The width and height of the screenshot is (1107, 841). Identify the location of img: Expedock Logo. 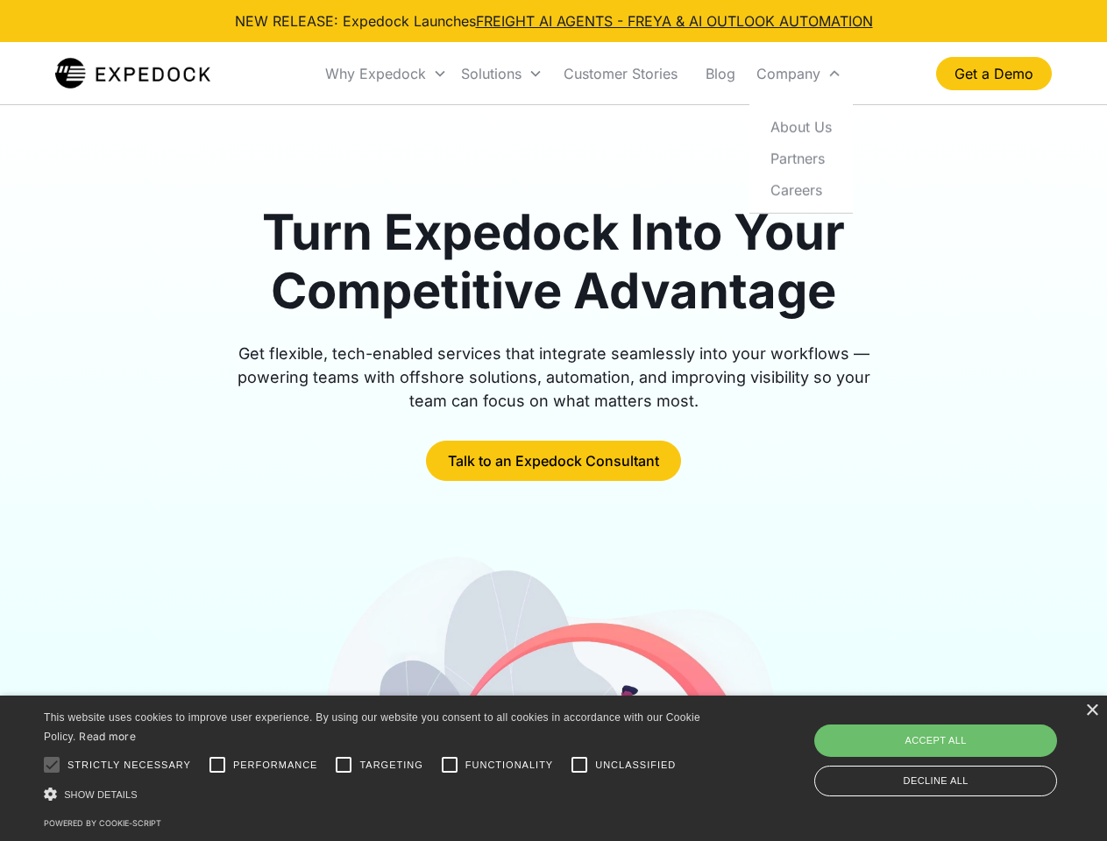
(132, 74).